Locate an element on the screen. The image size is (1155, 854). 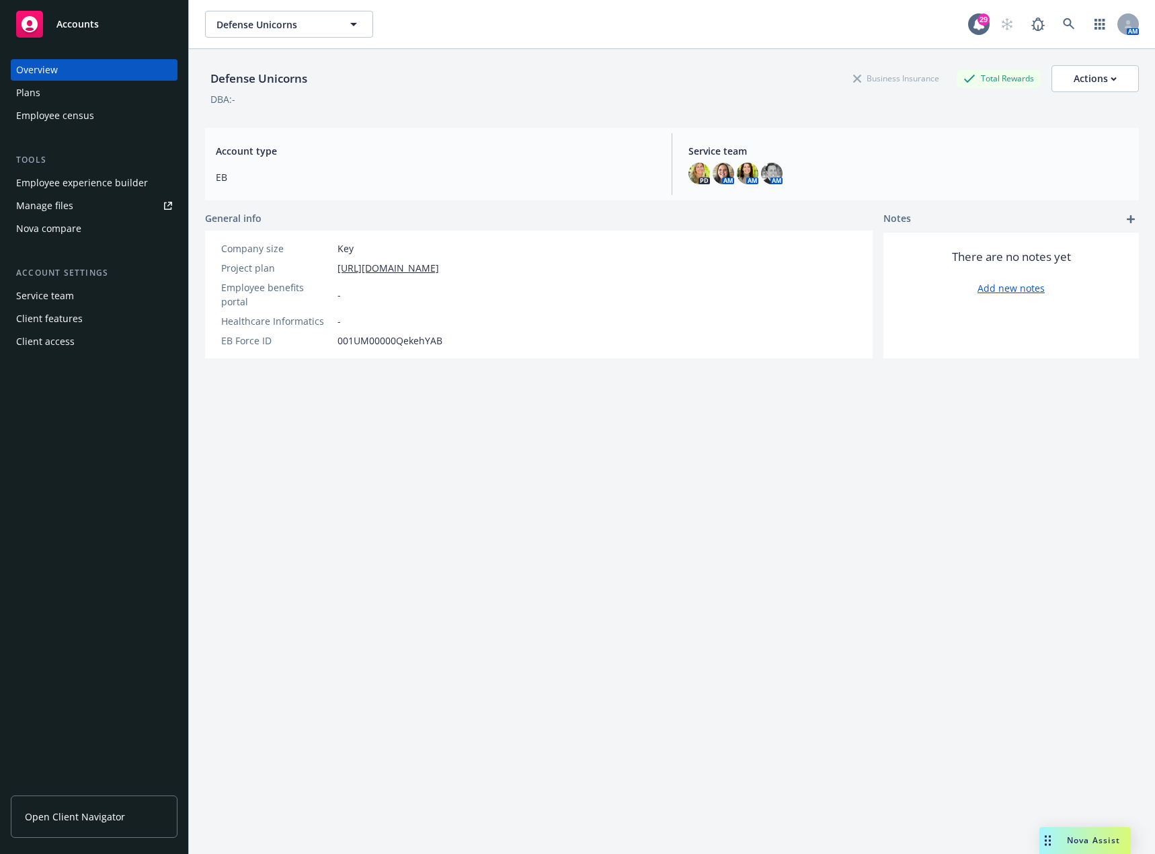
div: Business Insurance is located at coordinates (896, 78).